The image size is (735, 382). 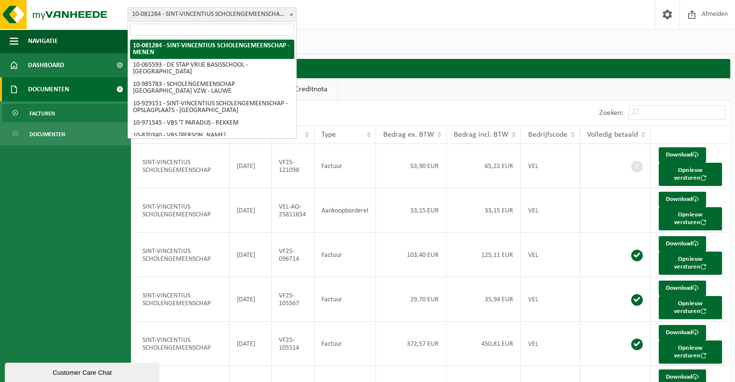 I want to click on span: Dashboard, so click(x=46, y=65).